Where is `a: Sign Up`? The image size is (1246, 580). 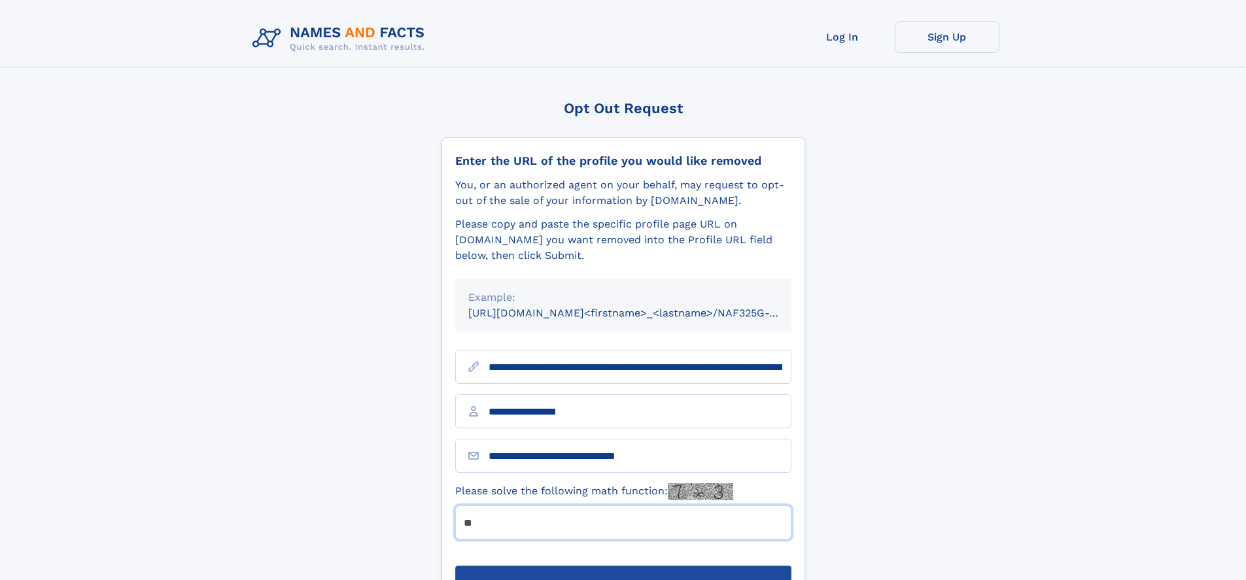
a: Sign Up is located at coordinates (947, 37).